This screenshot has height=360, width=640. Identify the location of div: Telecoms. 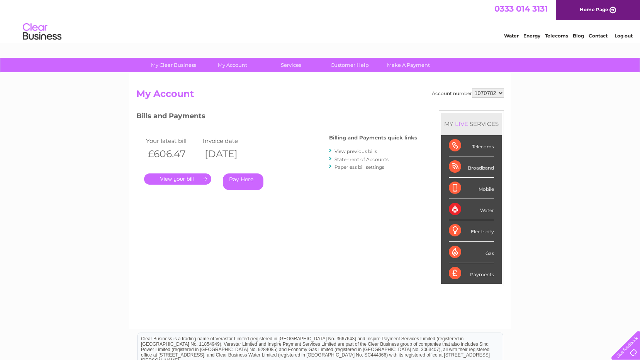
(471, 146).